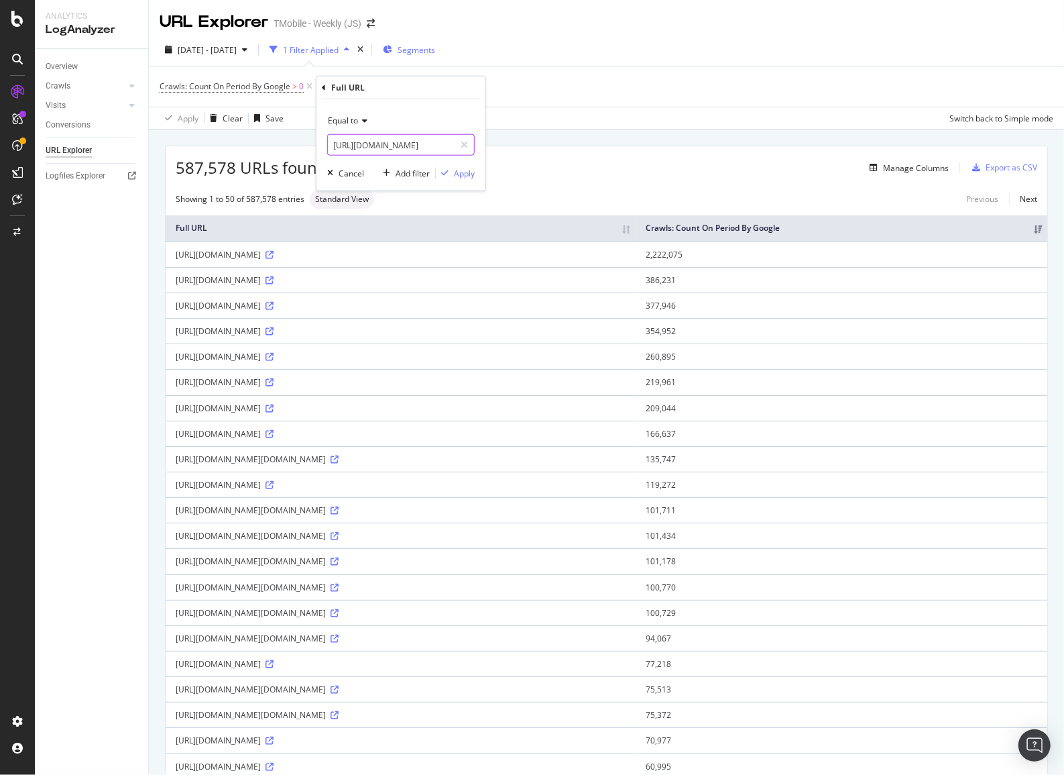 The height and width of the screenshot is (775, 1064). I want to click on div: neutral label, so click(342, 199).